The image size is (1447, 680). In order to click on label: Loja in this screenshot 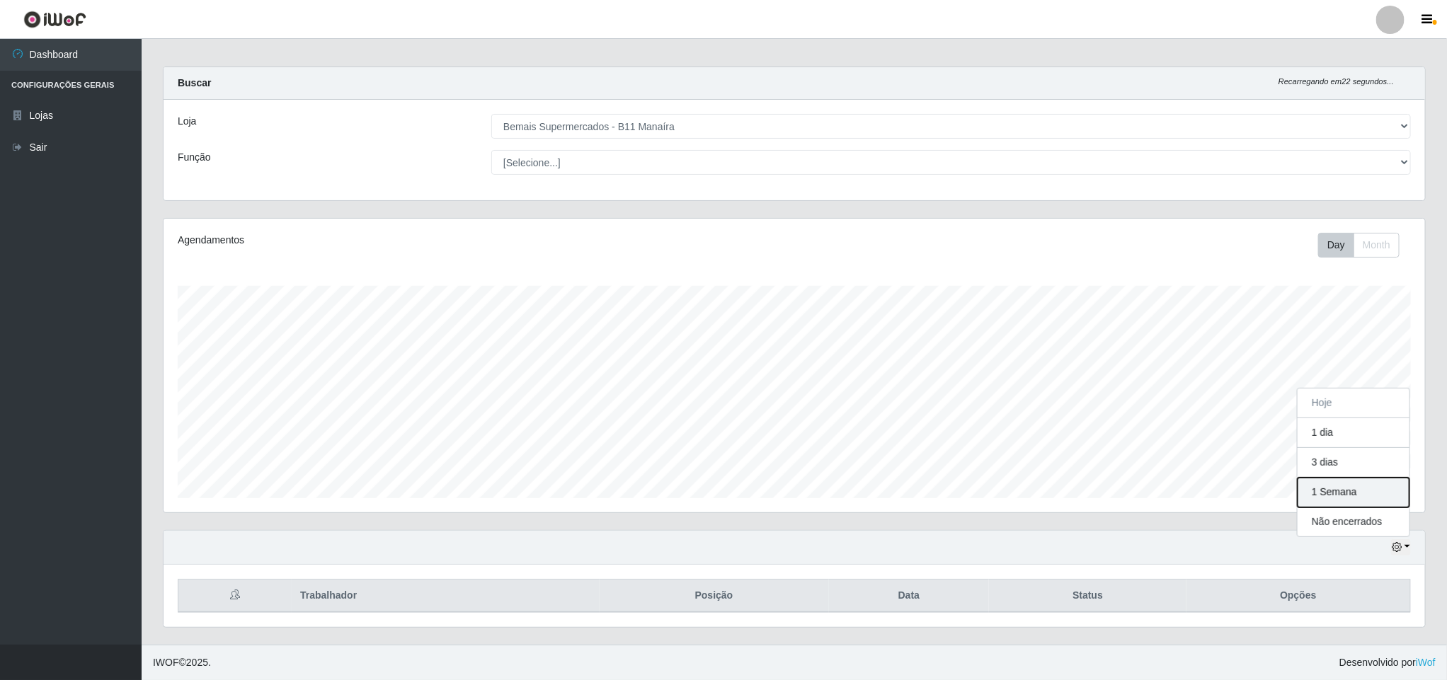, I will do `click(187, 121)`.